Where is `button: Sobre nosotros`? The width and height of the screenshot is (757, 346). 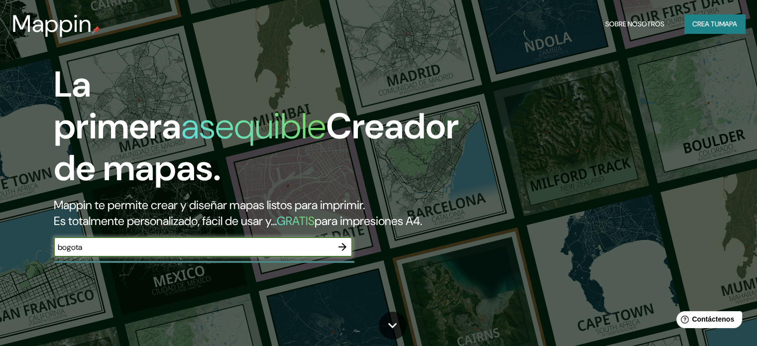
button: Sobre nosotros is located at coordinates (634, 24).